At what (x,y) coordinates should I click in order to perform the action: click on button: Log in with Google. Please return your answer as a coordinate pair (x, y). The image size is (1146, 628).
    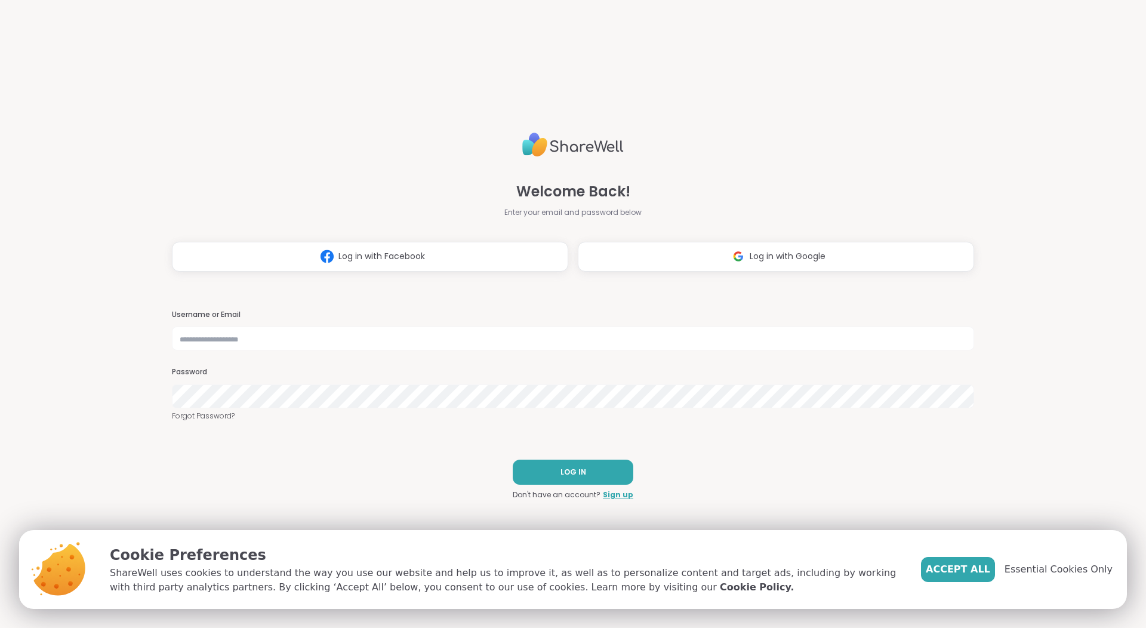
    Looking at the image, I should click on (776, 257).